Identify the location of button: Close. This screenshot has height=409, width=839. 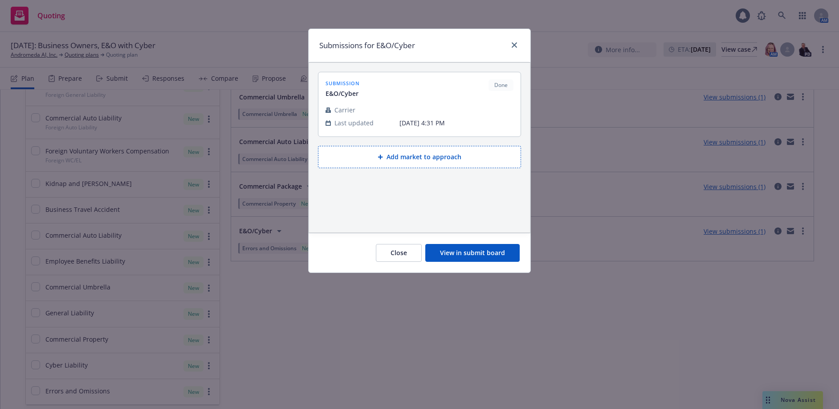
(399, 253).